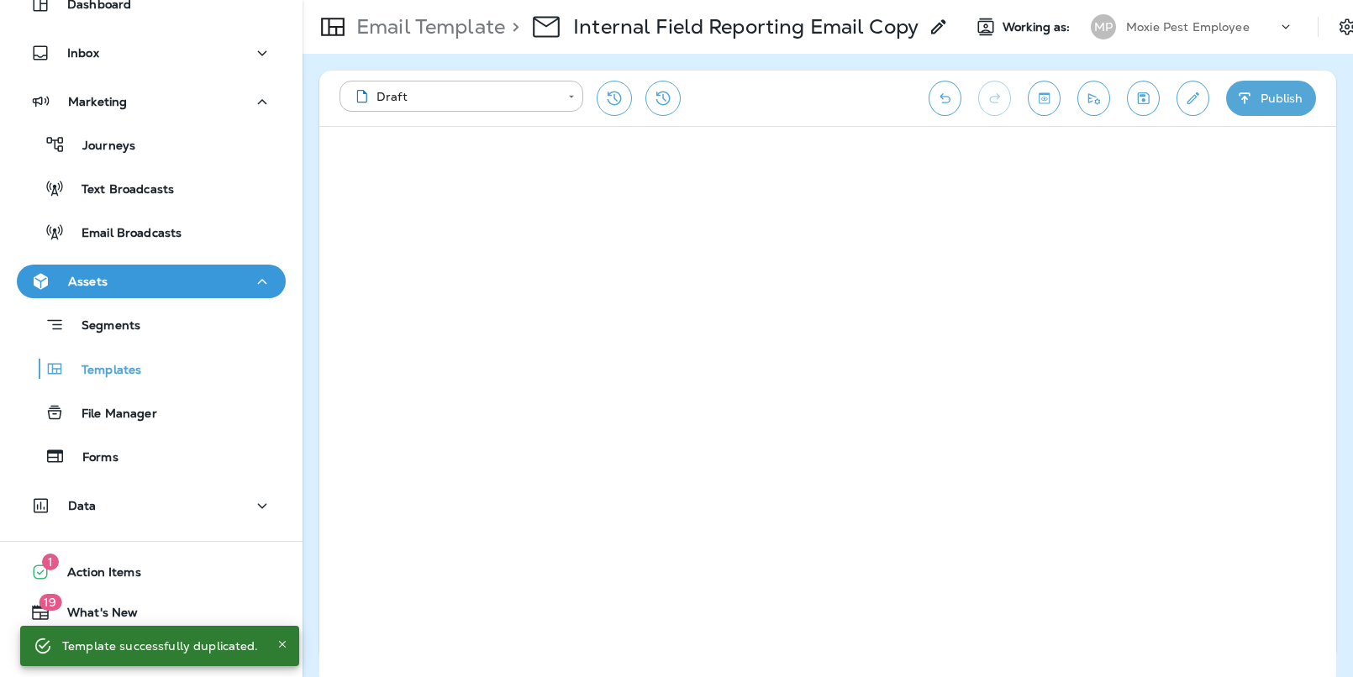 The image size is (1353, 677). Describe the element at coordinates (151, 102) in the screenshot. I see `button: Marketing` at that location.